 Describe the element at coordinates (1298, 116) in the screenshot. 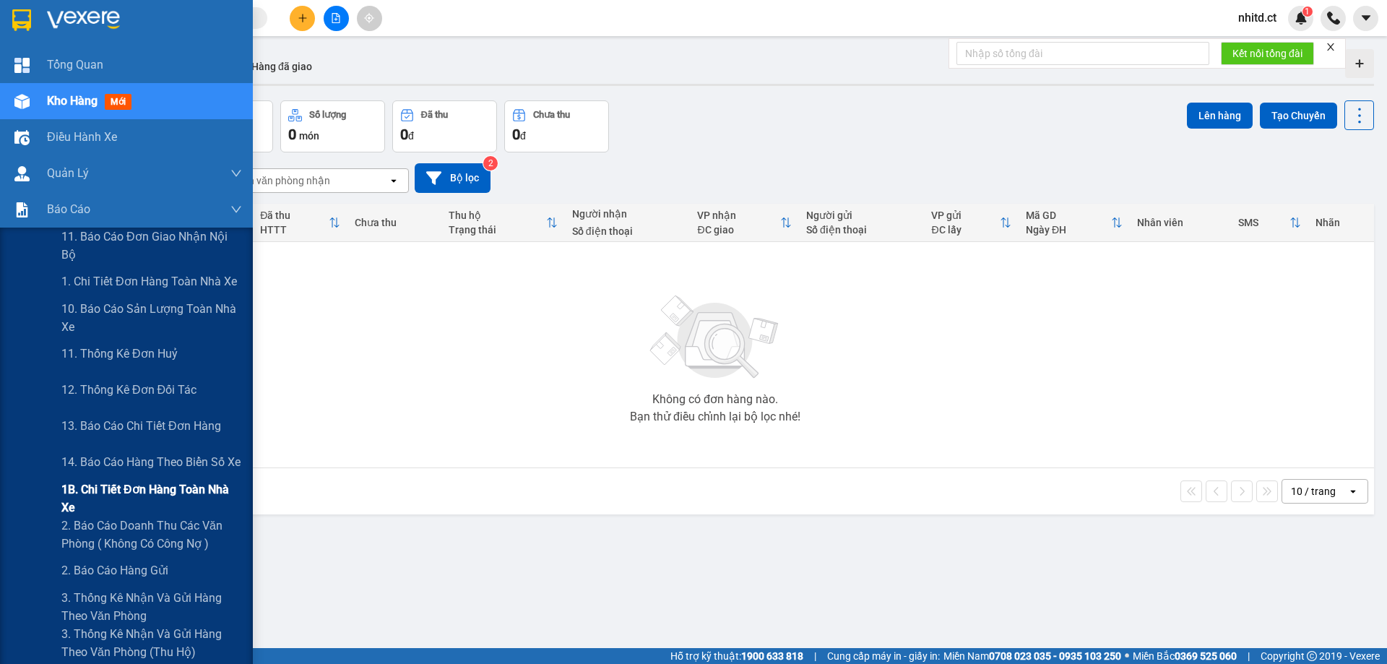

I see `button: Tạo Chuyến` at that location.